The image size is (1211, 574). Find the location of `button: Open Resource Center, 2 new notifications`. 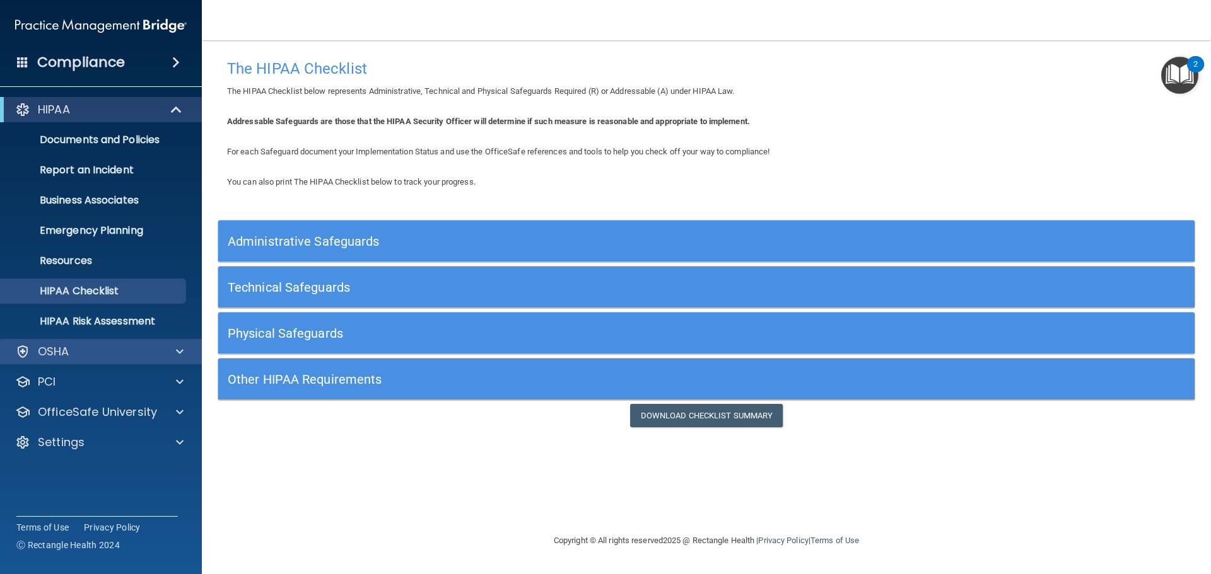

button: Open Resource Center, 2 new notifications is located at coordinates (1179, 75).